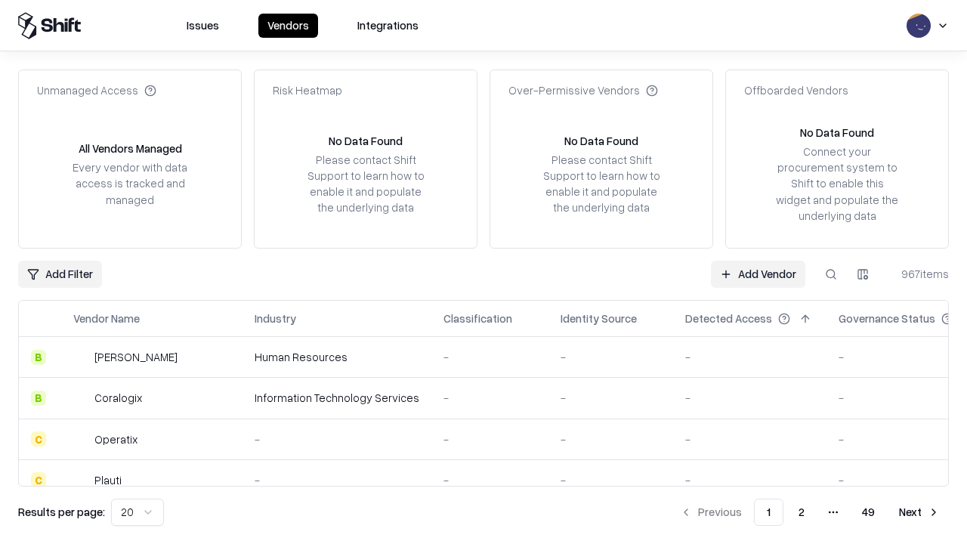 This screenshot has height=544, width=967. What do you see at coordinates (288, 26) in the screenshot?
I see `button: Vendors` at bounding box center [288, 26].